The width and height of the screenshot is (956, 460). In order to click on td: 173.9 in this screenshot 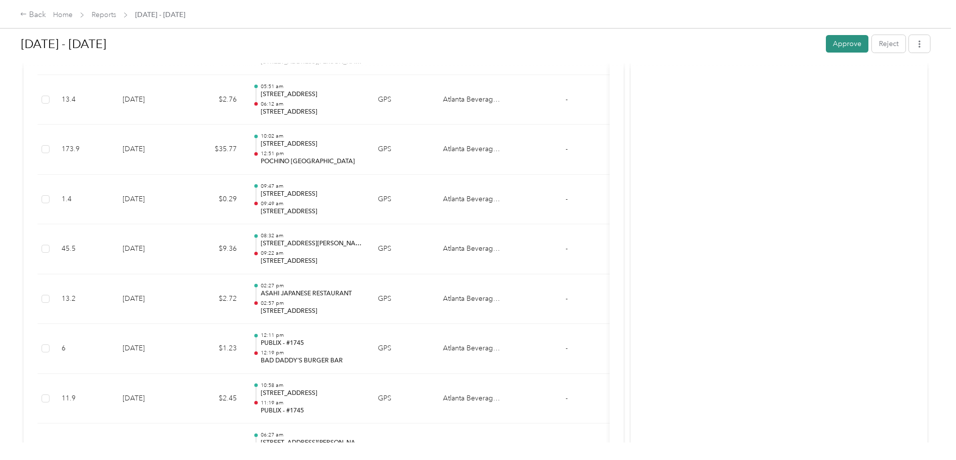, I will do `click(84, 150)`.